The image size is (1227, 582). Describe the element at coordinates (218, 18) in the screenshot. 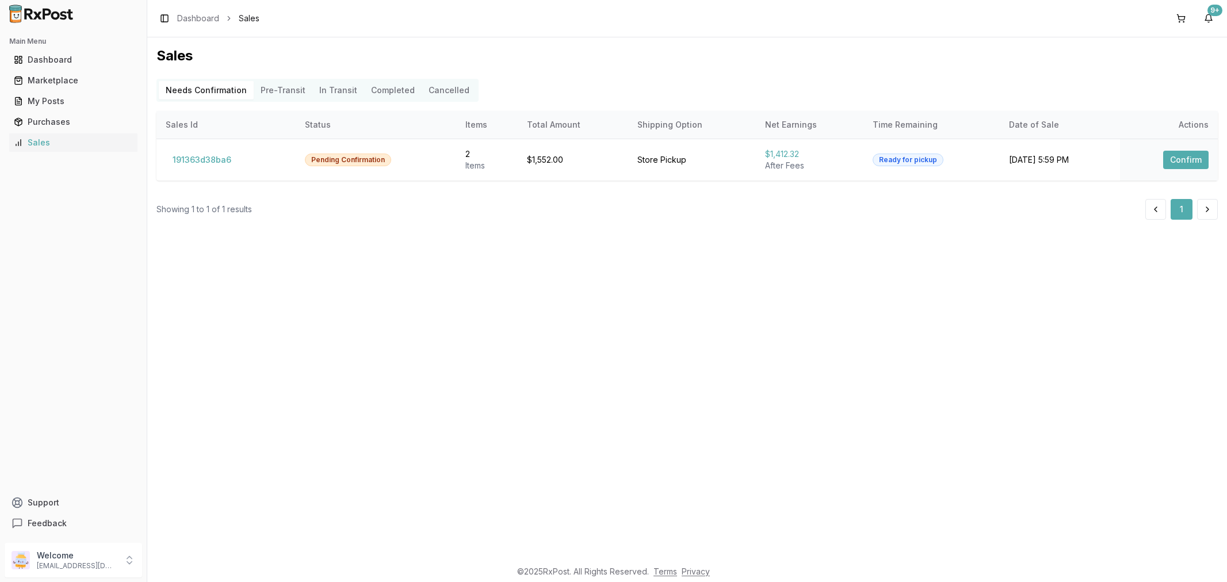

I see `nav: breadcrumb` at that location.